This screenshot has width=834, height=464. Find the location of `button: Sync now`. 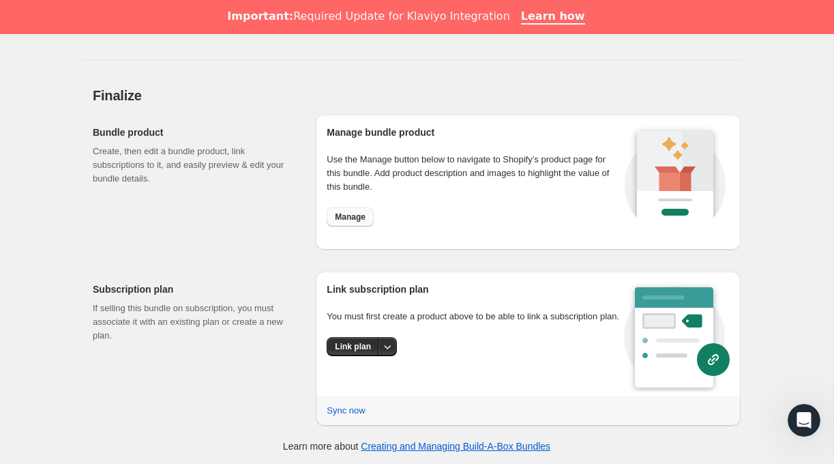

button: Sync now is located at coordinates (346, 410).